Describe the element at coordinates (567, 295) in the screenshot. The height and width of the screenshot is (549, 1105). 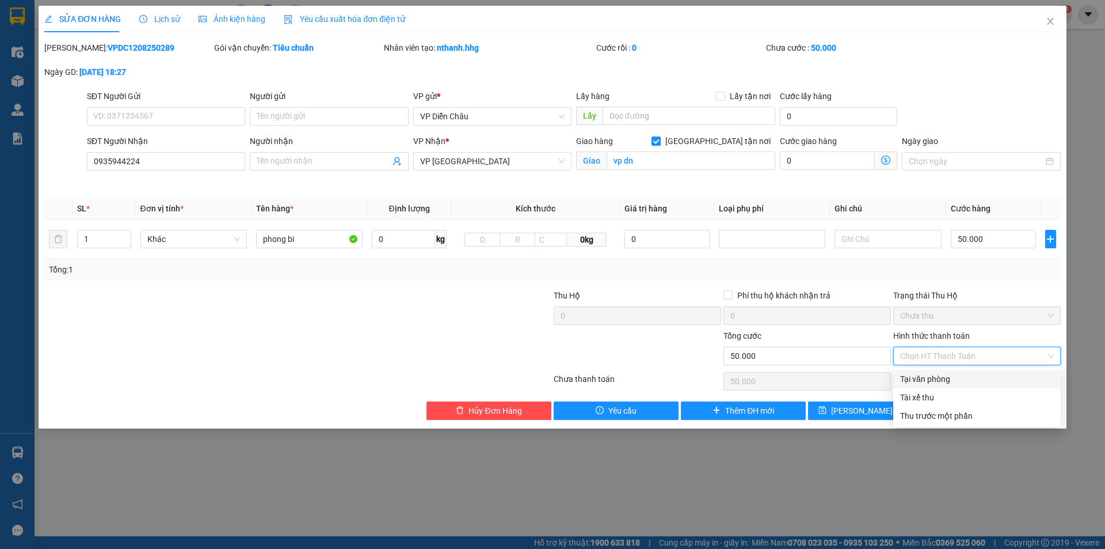
I see `span: Thu Hộ` at that location.